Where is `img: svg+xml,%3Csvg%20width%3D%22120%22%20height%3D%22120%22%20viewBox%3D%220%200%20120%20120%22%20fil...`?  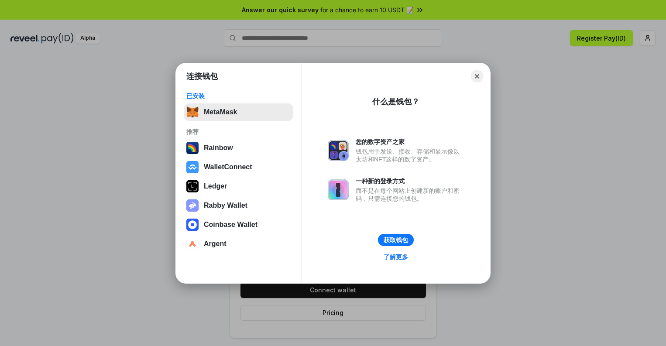 img: svg+xml,%3Csvg%20width%3D%22120%22%20height%3D%22120%22%20viewBox%3D%220%200%20120%20120%22%20fil... is located at coordinates (192, 148).